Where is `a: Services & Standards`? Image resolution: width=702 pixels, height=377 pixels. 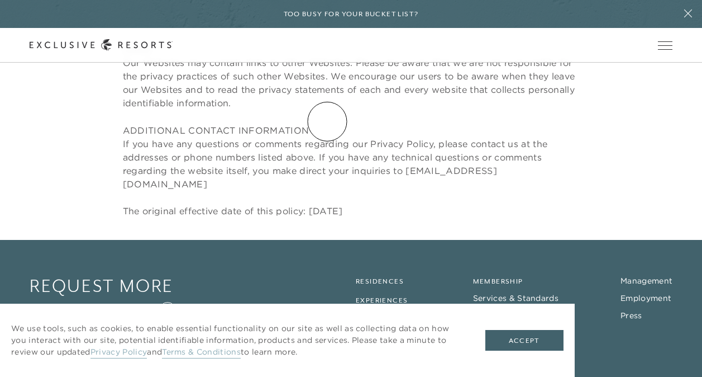
a: Services & Standards is located at coordinates (516, 298).